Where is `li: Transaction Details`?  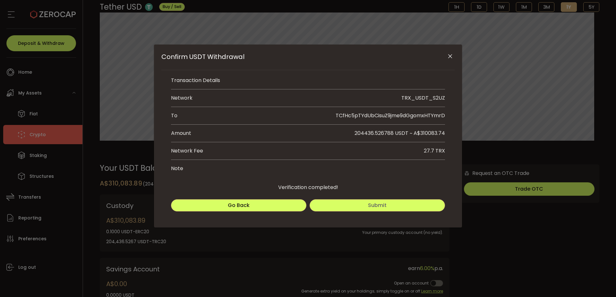 li: Transaction Details is located at coordinates (308, 81).